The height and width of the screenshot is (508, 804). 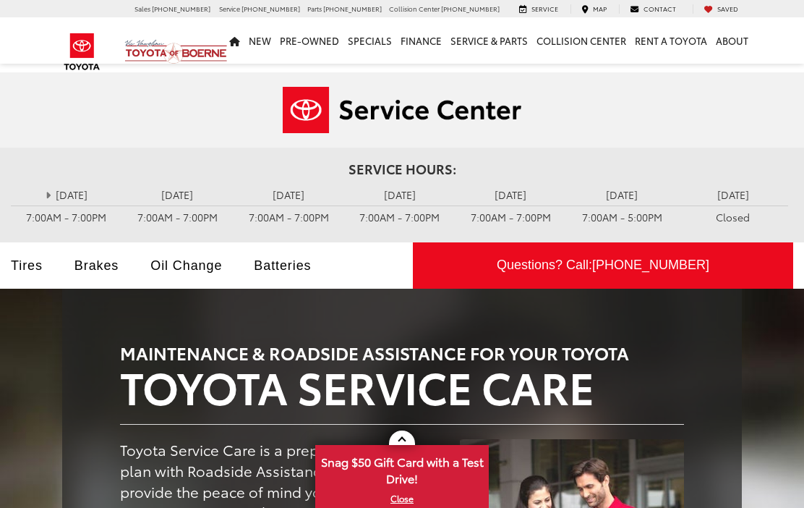 What do you see at coordinates (402, 468) in the screenshot?
I see `span: Snag $50 Gift Card with a Test Drive!` at bounding box center [402, 468].